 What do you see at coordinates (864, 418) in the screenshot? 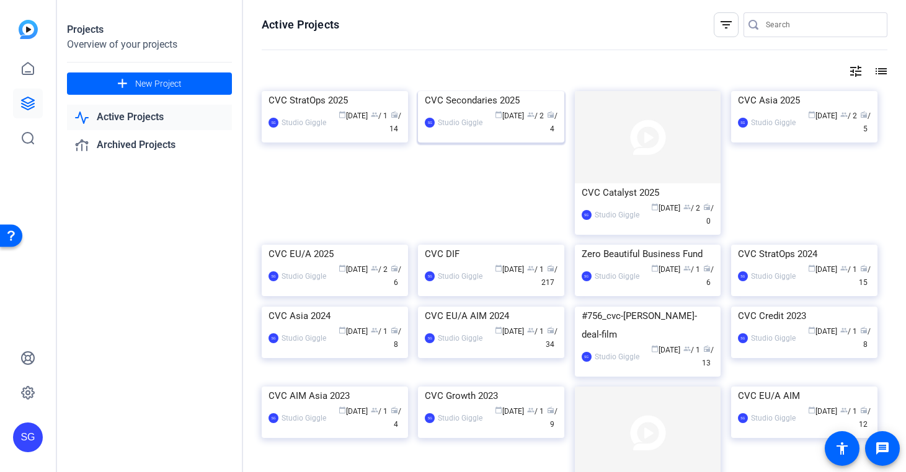
I see `span: / 12` at bounding box center [864, 418].